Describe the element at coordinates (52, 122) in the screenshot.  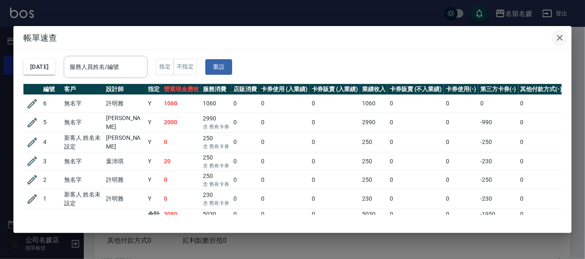
I see `td: 5` at that location.